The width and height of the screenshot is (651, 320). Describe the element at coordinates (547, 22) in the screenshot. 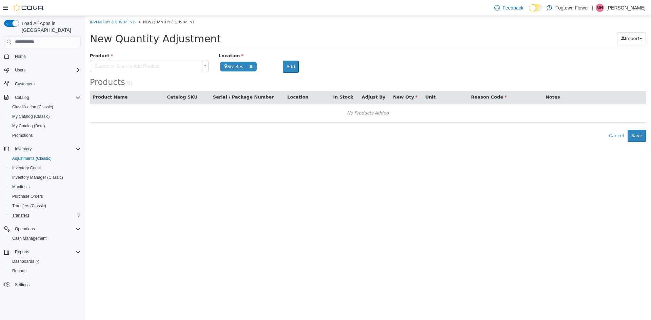

I see `span: Import` at that location.